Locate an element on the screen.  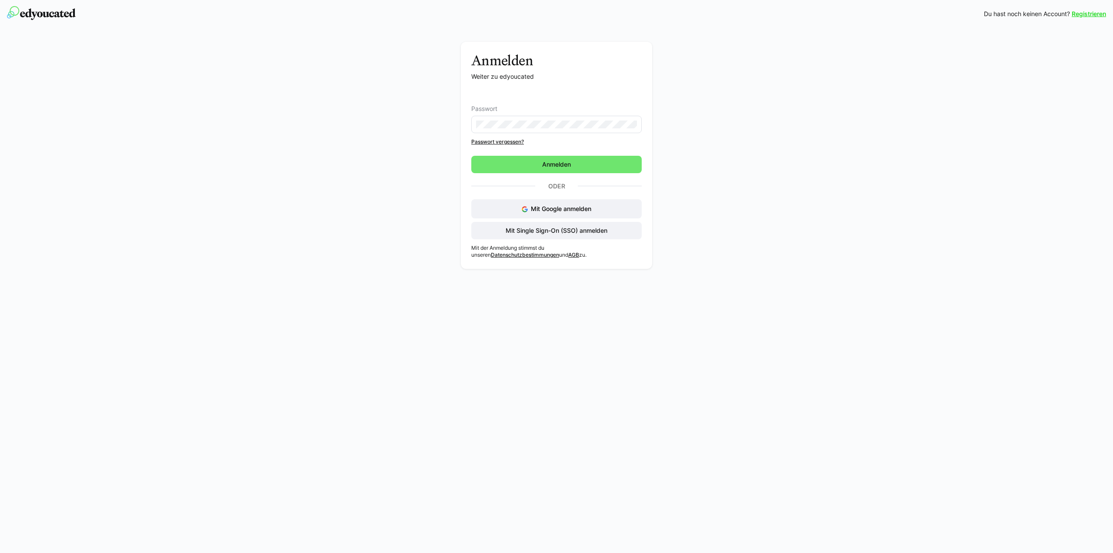
p: Oder is located at coordinates (556, 186).